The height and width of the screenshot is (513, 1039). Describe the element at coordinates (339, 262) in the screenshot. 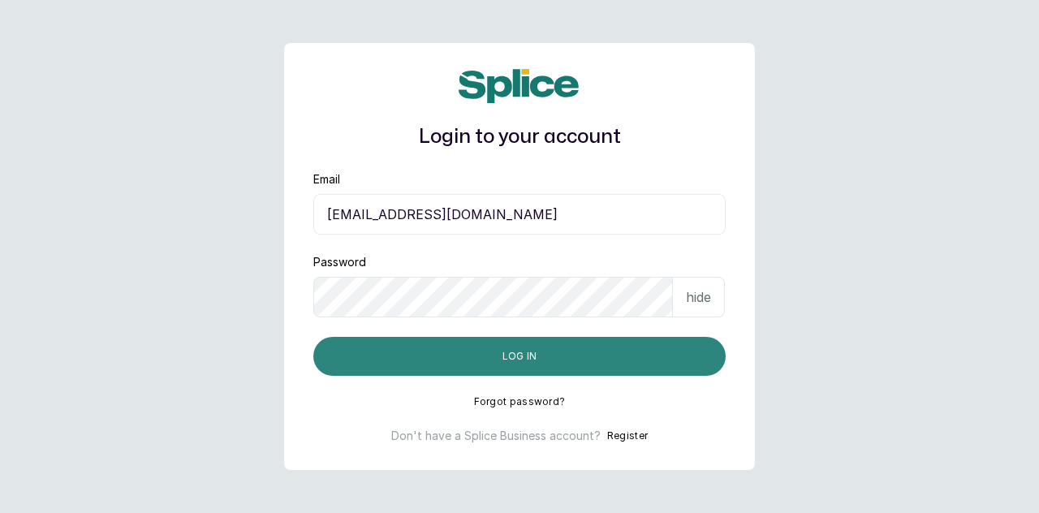

I see `label: Password` at that location.